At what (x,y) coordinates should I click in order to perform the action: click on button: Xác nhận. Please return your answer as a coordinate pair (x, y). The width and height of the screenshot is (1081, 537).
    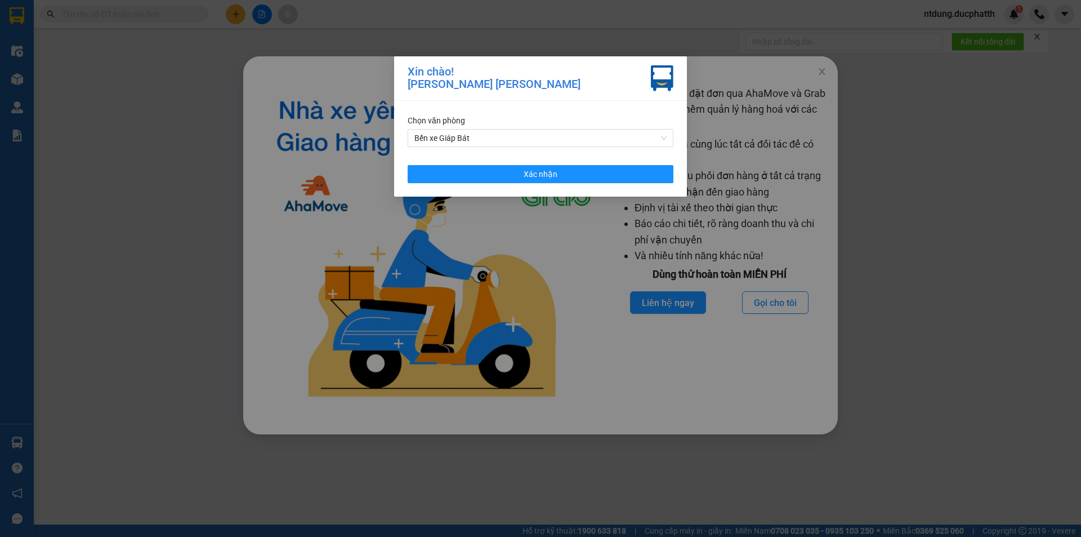
    Looking at the image, I should click on (541, 174).